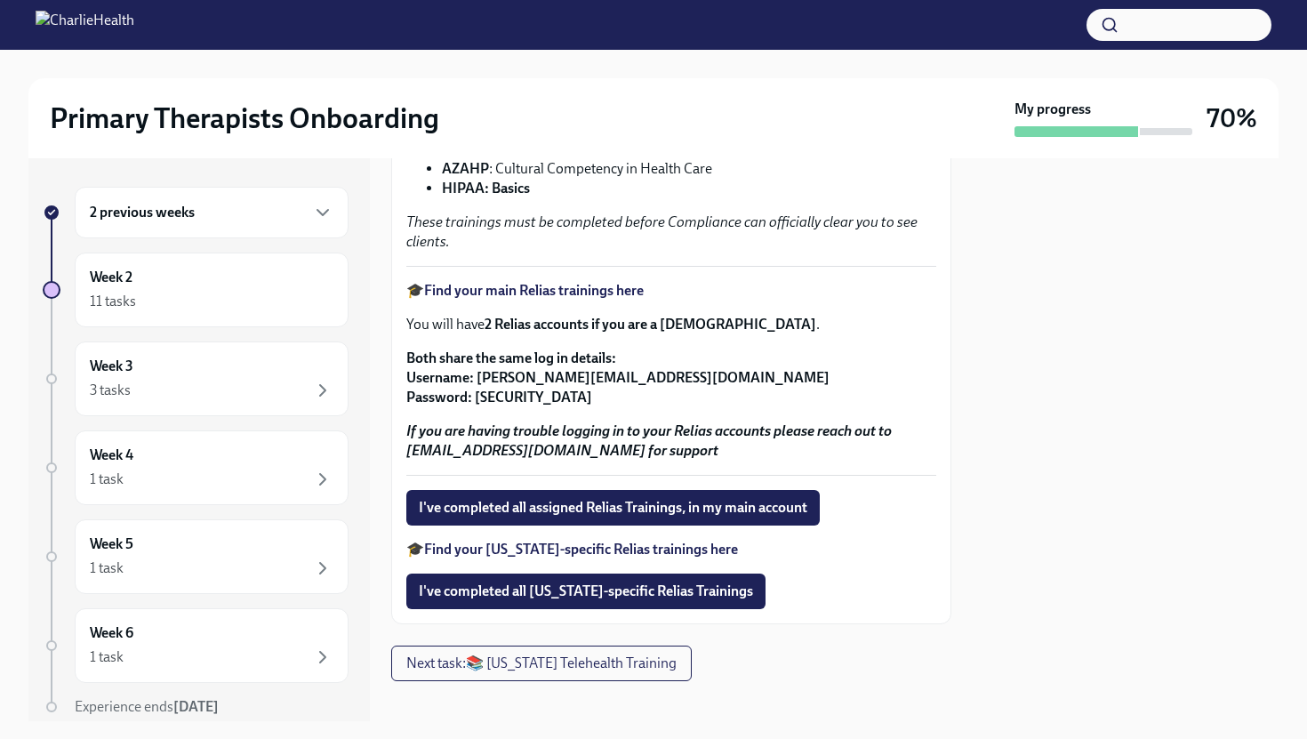  What do you see at coordinates (1231, 118) in the screenshot?
I see `h3: 70%` at bounding box center [1231, 118].